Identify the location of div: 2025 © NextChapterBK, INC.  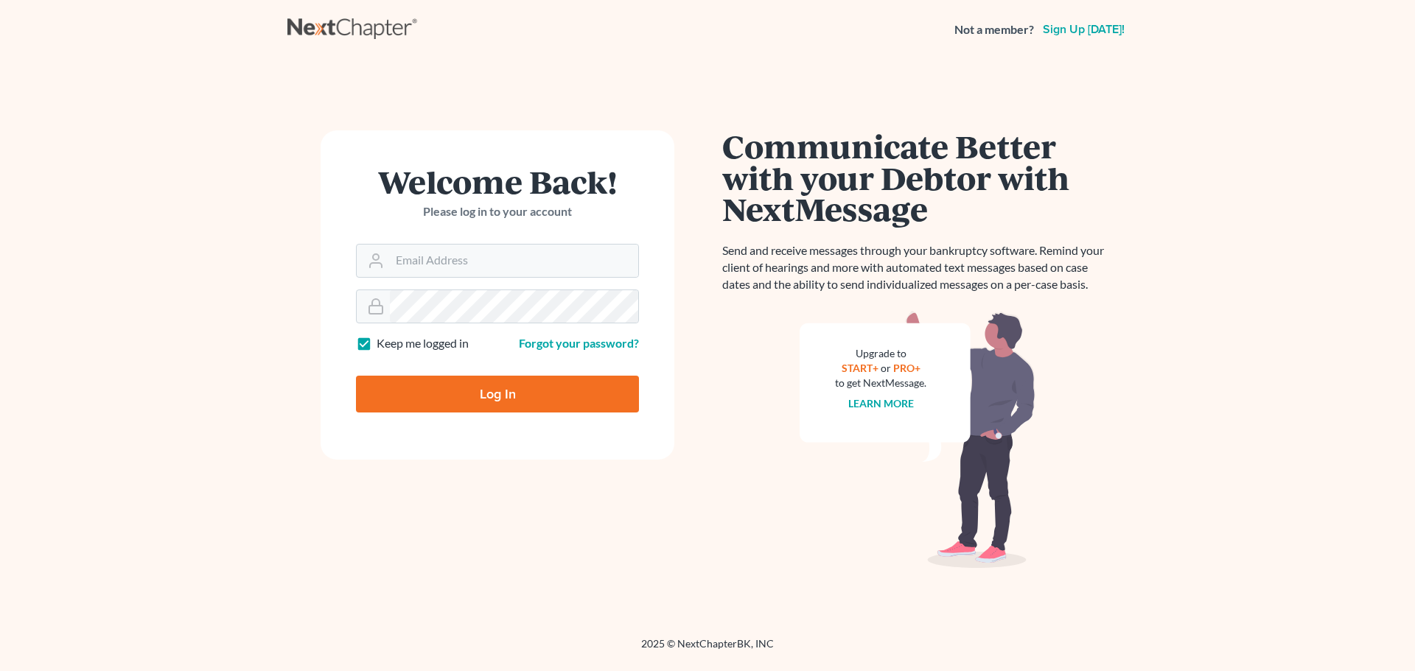
(707, 650).